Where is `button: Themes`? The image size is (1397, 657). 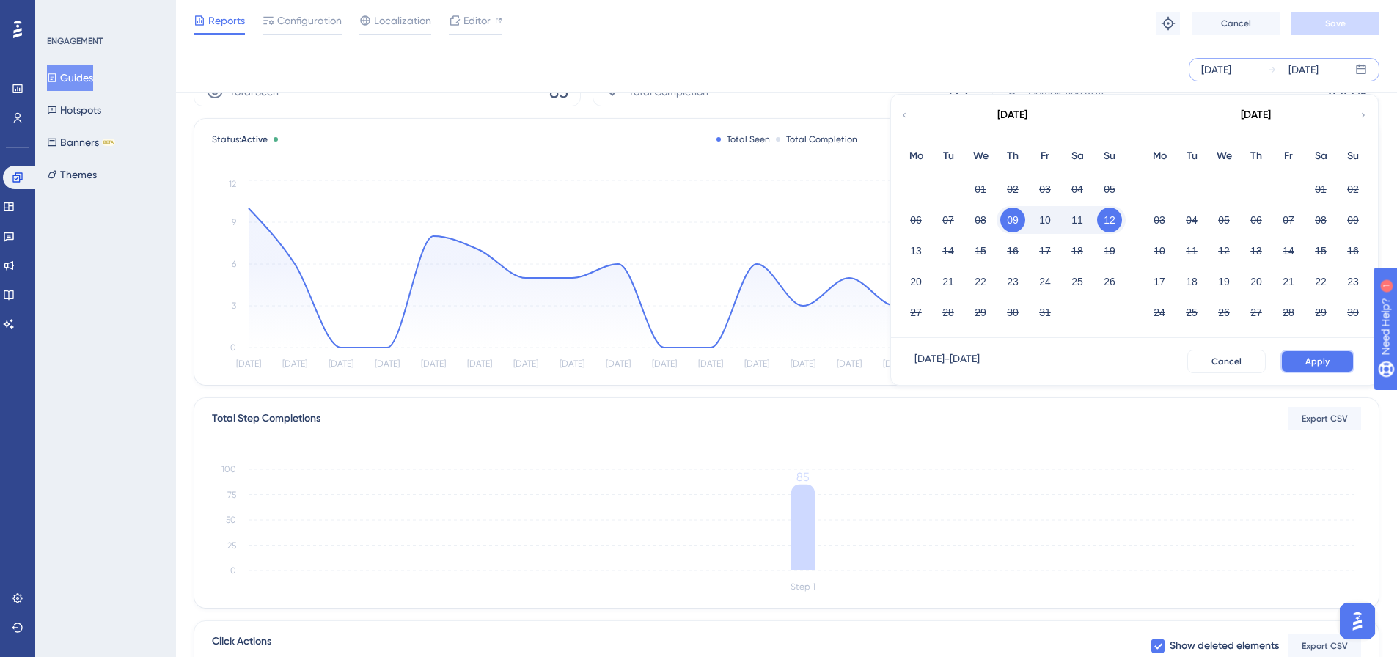 button: Themes is located at coordinates (72, 175).